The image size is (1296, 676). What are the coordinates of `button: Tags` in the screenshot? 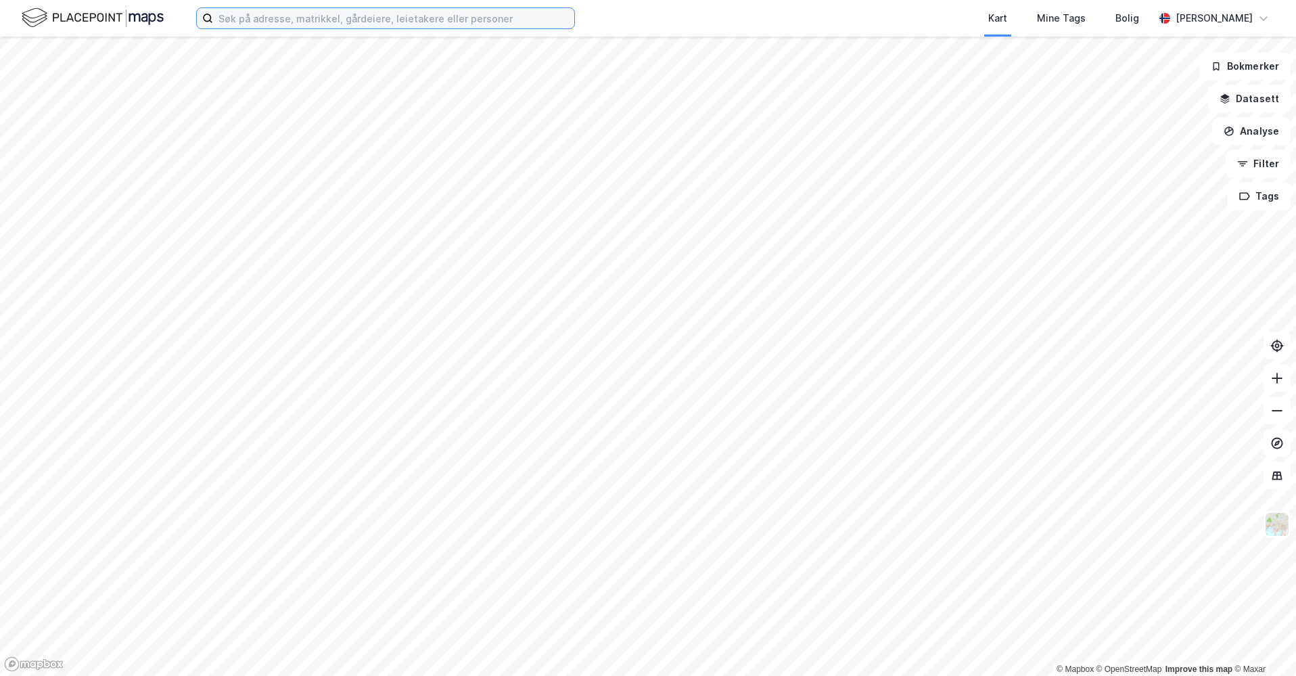 It's located at (1259, 196).